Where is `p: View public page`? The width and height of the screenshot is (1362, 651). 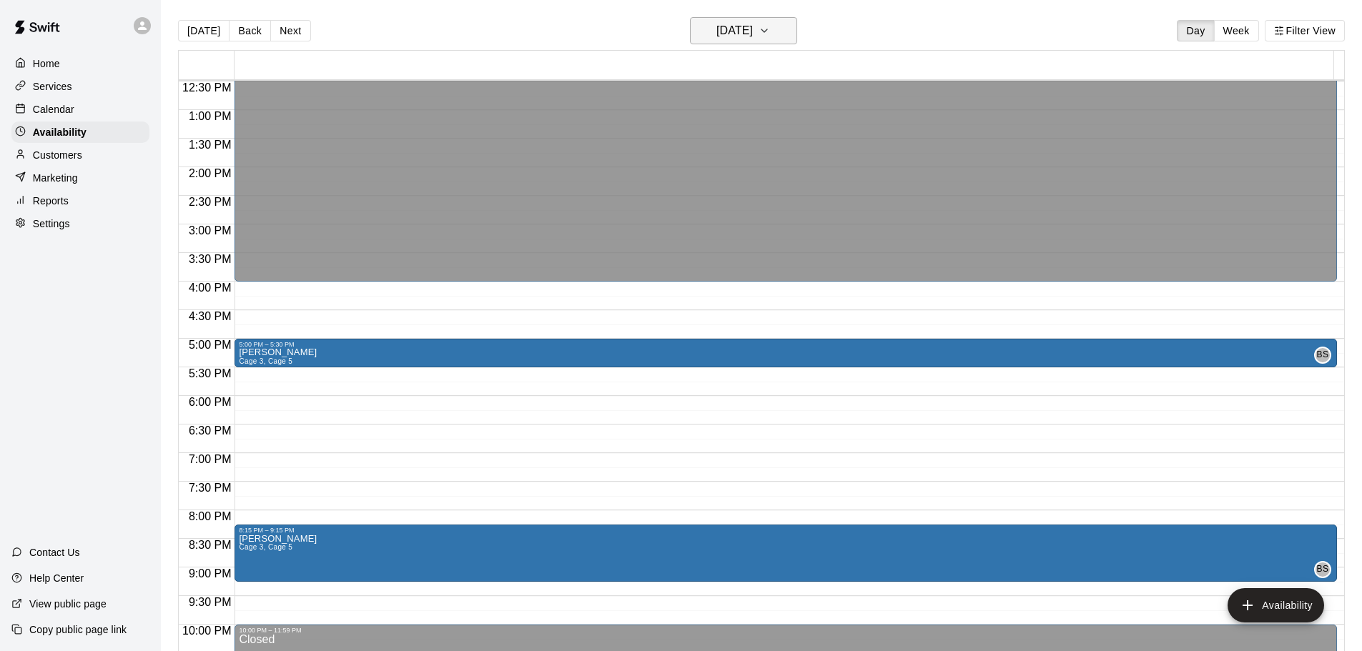
p: View public page is located at coordinates (68, 604).